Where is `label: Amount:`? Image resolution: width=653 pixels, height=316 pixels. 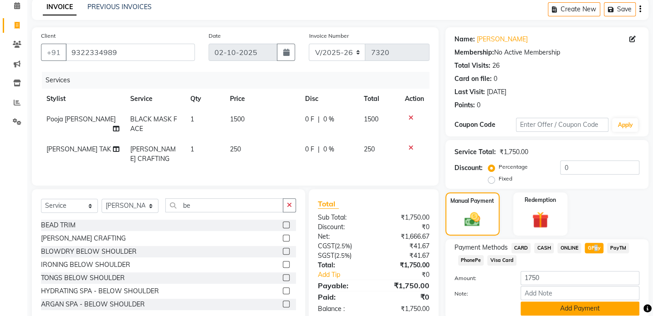
label: Amount: is located at coordinates (480, 279).